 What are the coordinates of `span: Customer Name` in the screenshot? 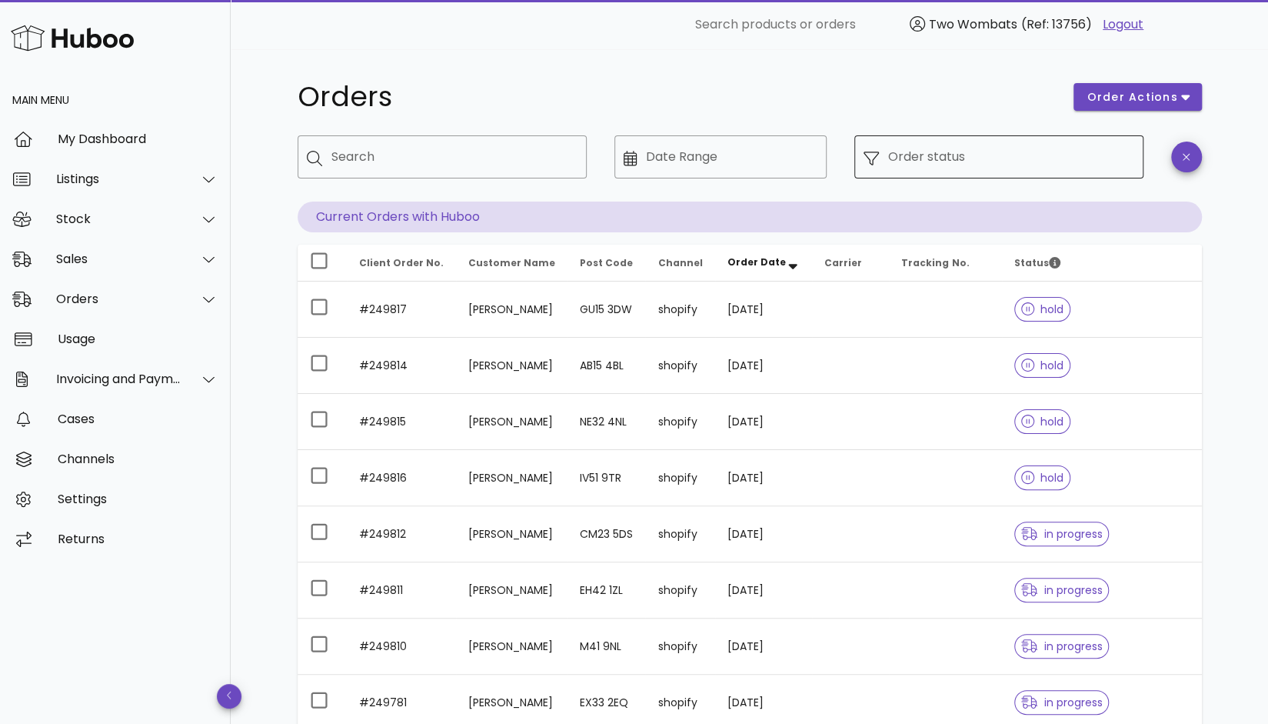 It's located at (511, 262).